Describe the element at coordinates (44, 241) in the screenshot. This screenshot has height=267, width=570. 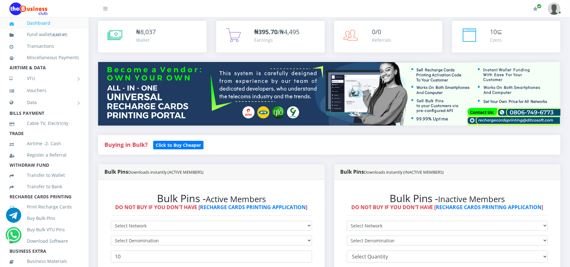
I see `a: Download Software` at that location.